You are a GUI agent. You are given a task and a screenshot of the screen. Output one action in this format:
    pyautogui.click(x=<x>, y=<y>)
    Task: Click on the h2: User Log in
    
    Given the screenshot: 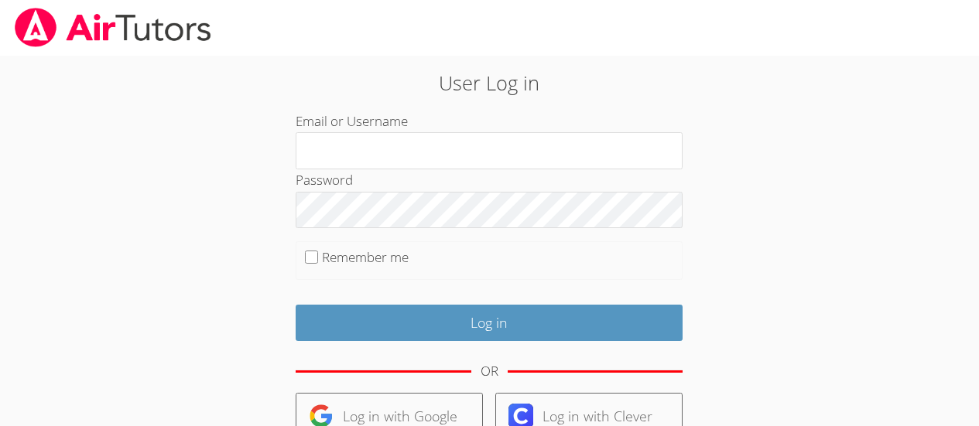 What is the action you would take?
    pyautogui.click(x=489, y=83)
    